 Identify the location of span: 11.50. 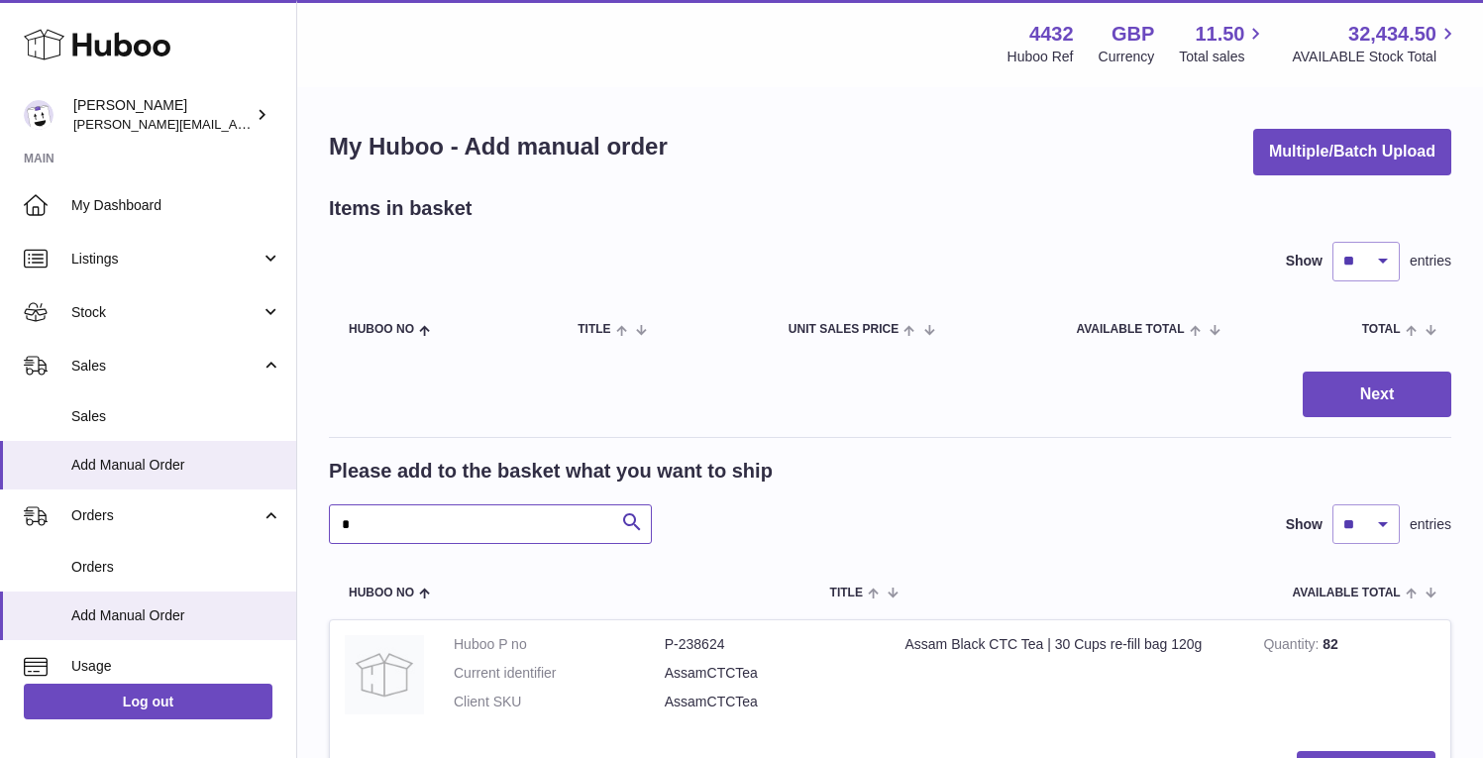
(1220, 34).